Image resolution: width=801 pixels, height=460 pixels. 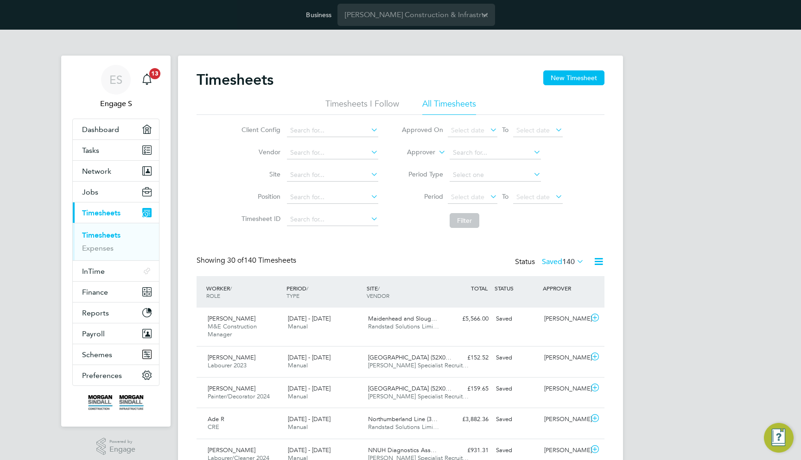 I want to click on a: 13, so click(x=147, y=80).